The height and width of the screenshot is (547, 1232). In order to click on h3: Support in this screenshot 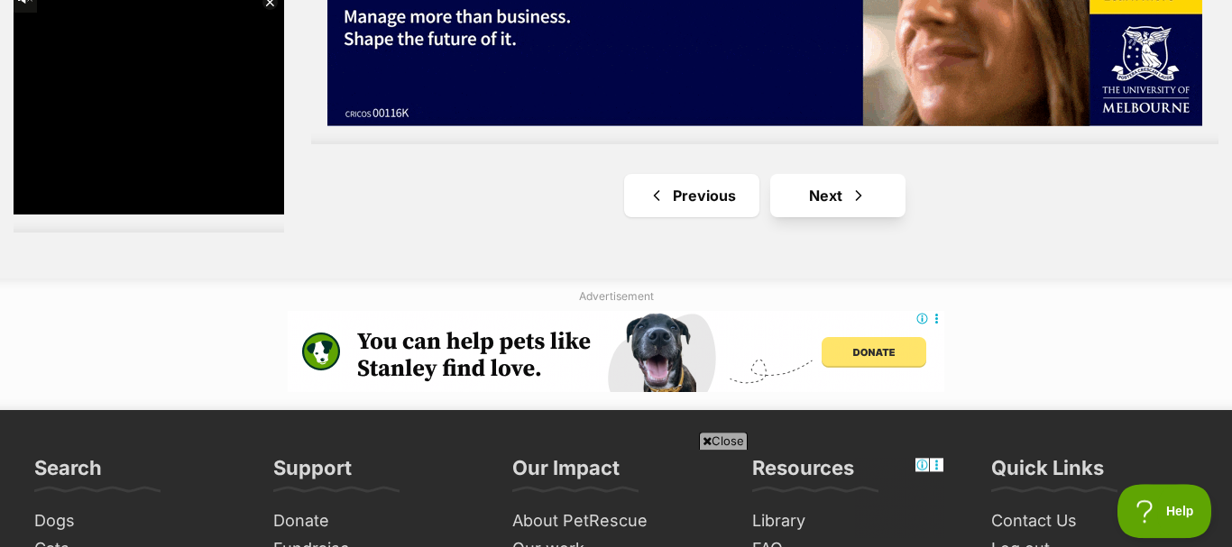, I will do `click(312, 473)`.